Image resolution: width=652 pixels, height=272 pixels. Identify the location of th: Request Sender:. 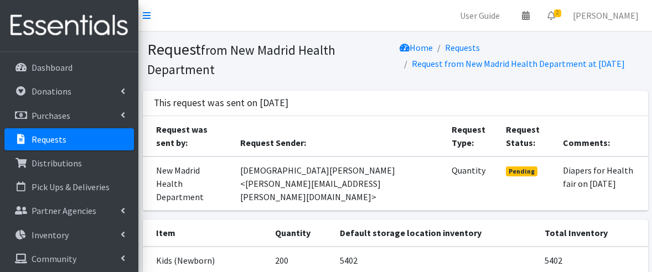
(339, 136).